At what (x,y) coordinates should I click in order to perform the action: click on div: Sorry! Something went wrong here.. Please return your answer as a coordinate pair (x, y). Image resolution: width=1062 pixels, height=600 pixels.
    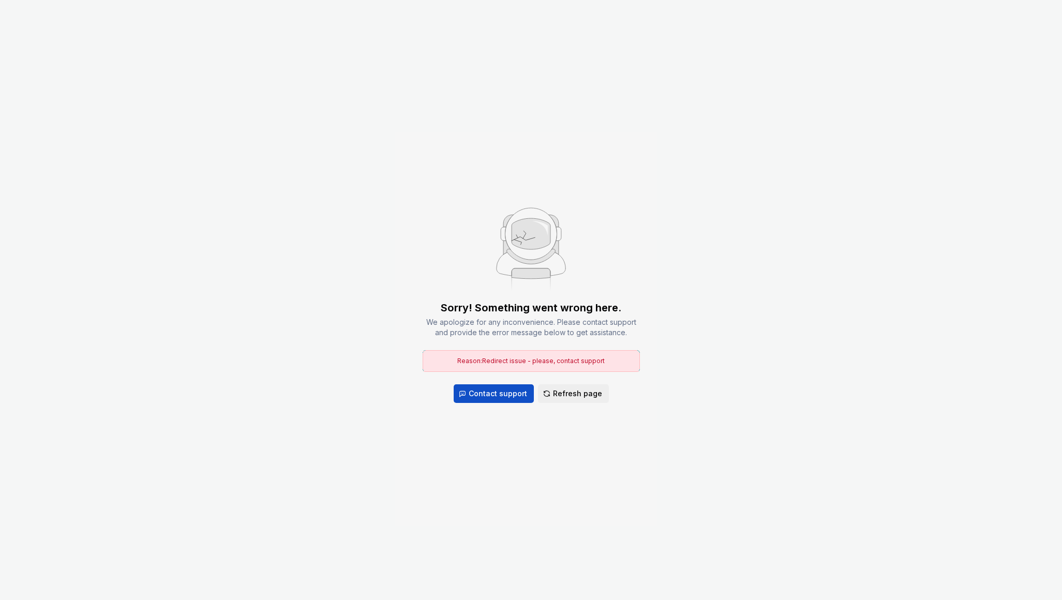
    Looking at the image, I should click on (531, 308).